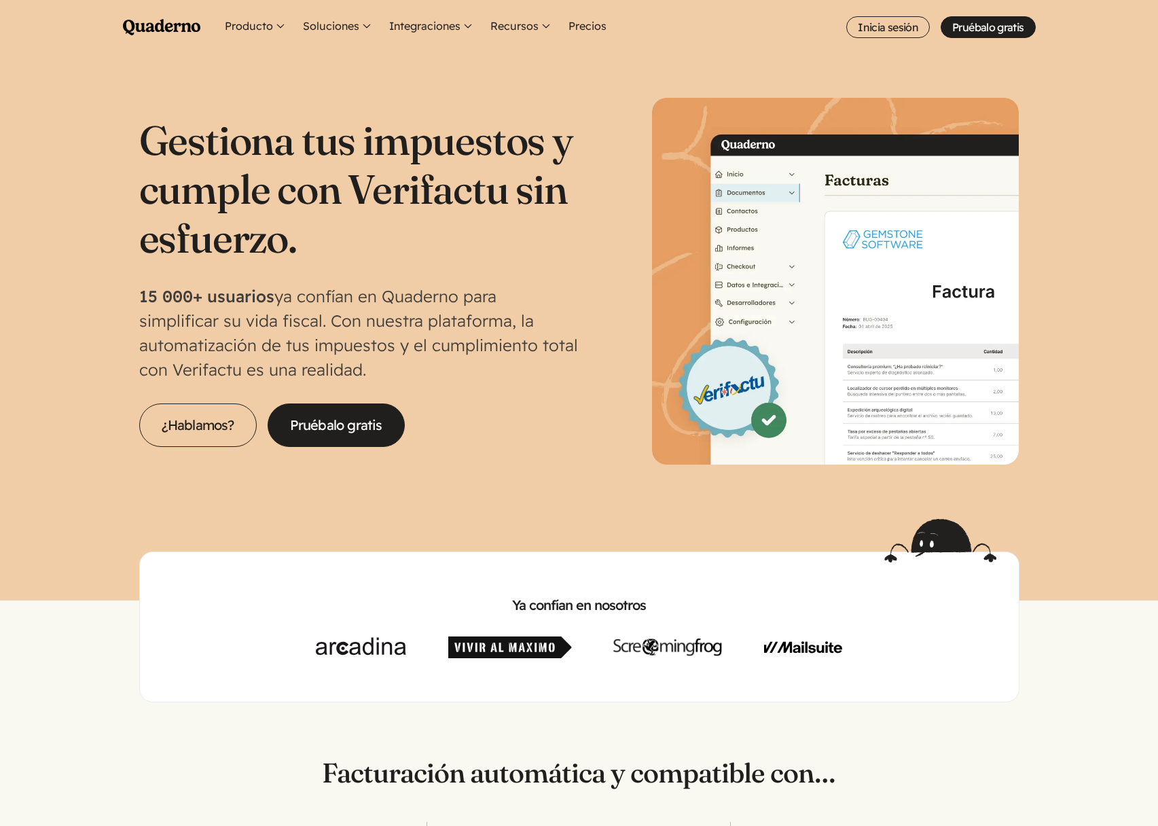 The height and width of the screenshot is (826, 1158). Describe the element at coordinates (510, 647) in the screenshot. I see `img: Vivir al Máximo` at that location.